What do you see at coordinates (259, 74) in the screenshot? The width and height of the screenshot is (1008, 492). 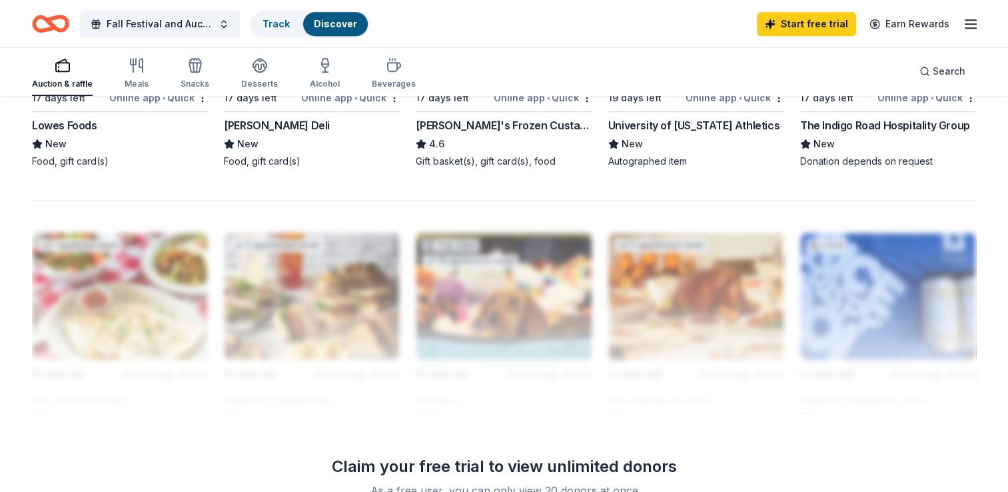 I see `button: Desserts` at bounding box center [259, 74].